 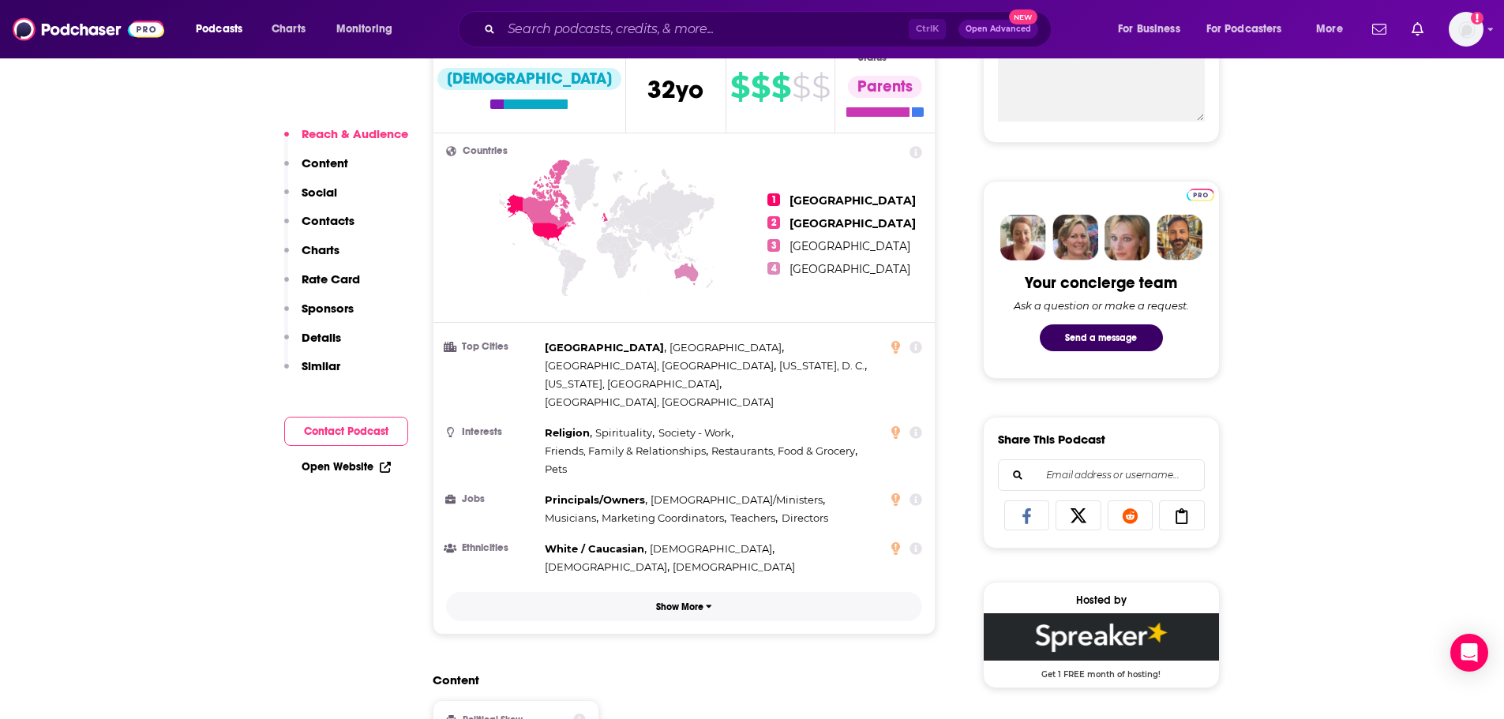 What do you see at coordinates (319, 192) in the screenshot?
I see `p: Social` at bounding box center [319, 192].